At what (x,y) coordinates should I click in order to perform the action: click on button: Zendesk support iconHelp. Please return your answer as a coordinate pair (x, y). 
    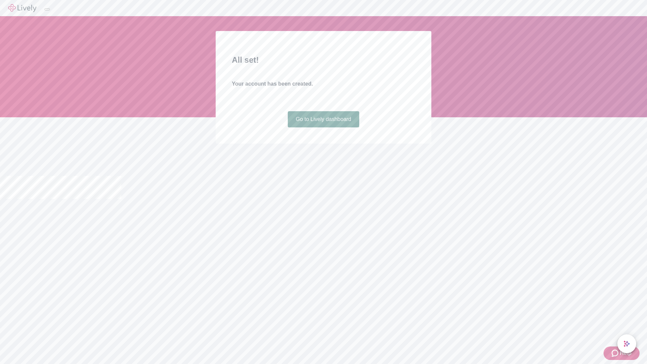
    Looking at the image, I should click on (621, 353).